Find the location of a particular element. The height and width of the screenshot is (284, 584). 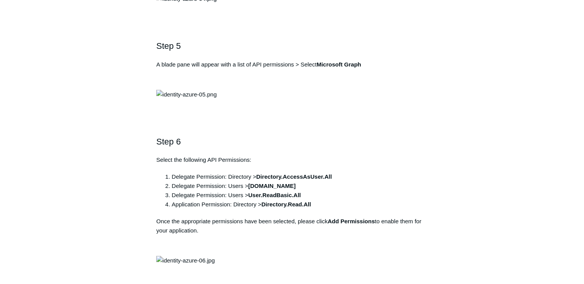

p: Select the following API Permissions: is located at coordinates (292, 160).